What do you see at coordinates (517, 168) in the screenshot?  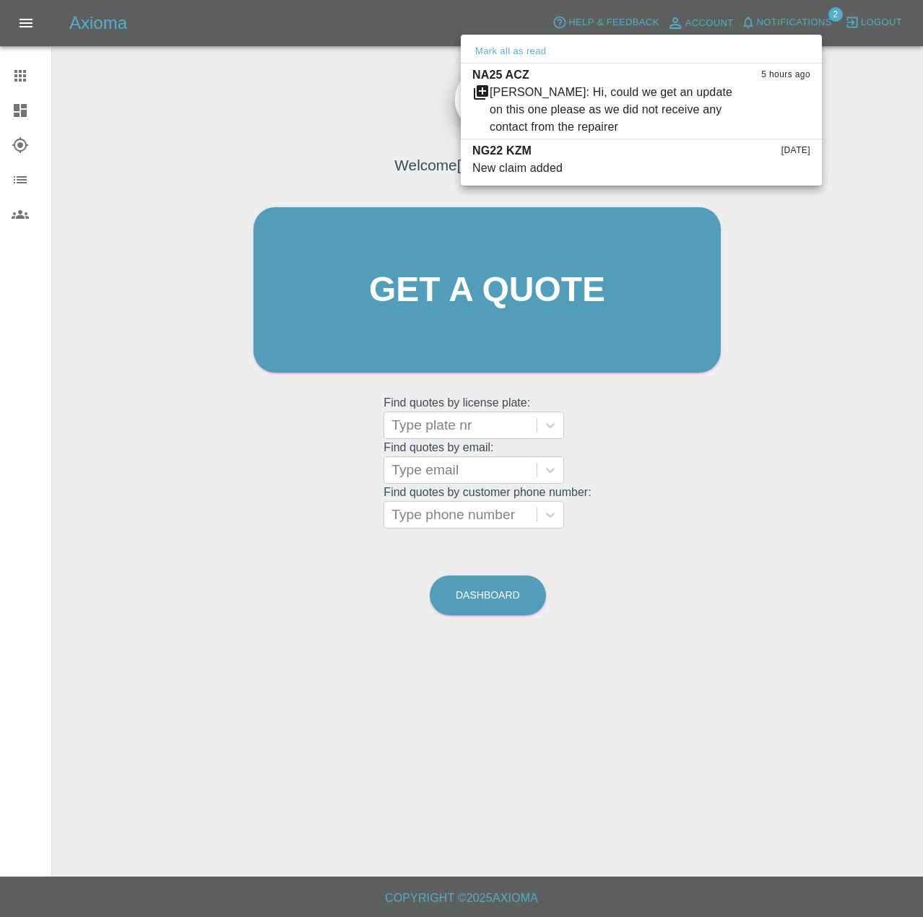 I see `div: New claim added` at bounding box center [517, 168].